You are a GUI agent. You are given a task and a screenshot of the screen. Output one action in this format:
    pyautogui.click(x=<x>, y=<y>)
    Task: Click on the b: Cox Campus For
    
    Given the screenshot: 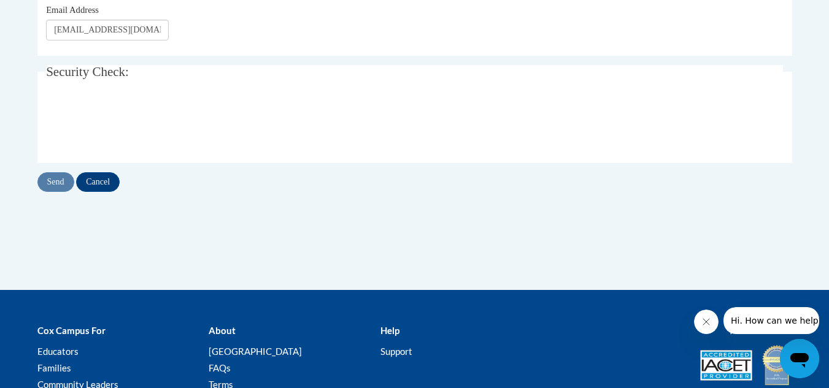 What is the action you would take?
    pyautogui.click(x=71, y=331)
    